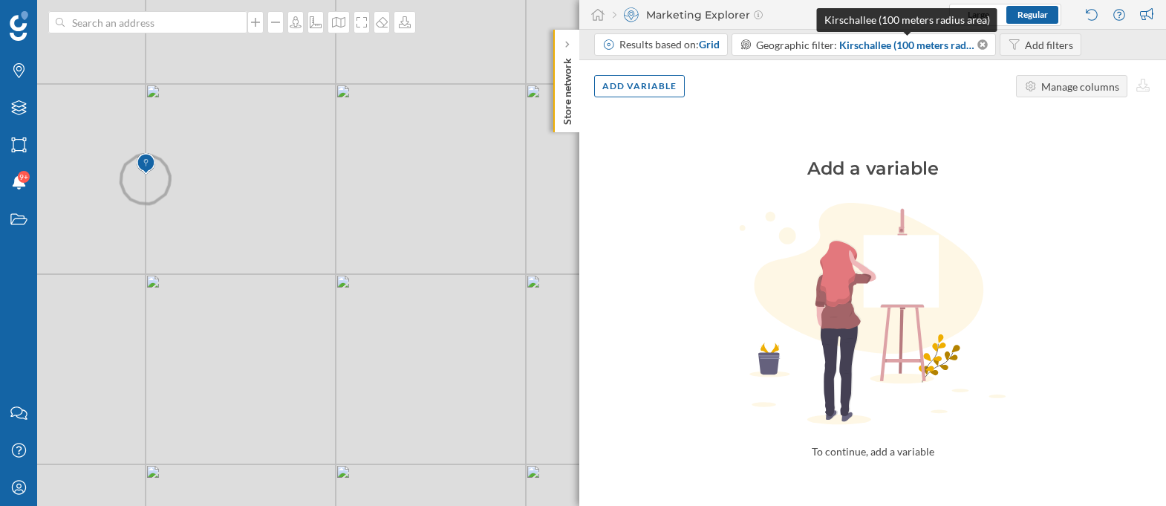  What do you see at coordinates (567, 88) in the screenshot?
I see `p: Store network` at bounding box center [567, 88].